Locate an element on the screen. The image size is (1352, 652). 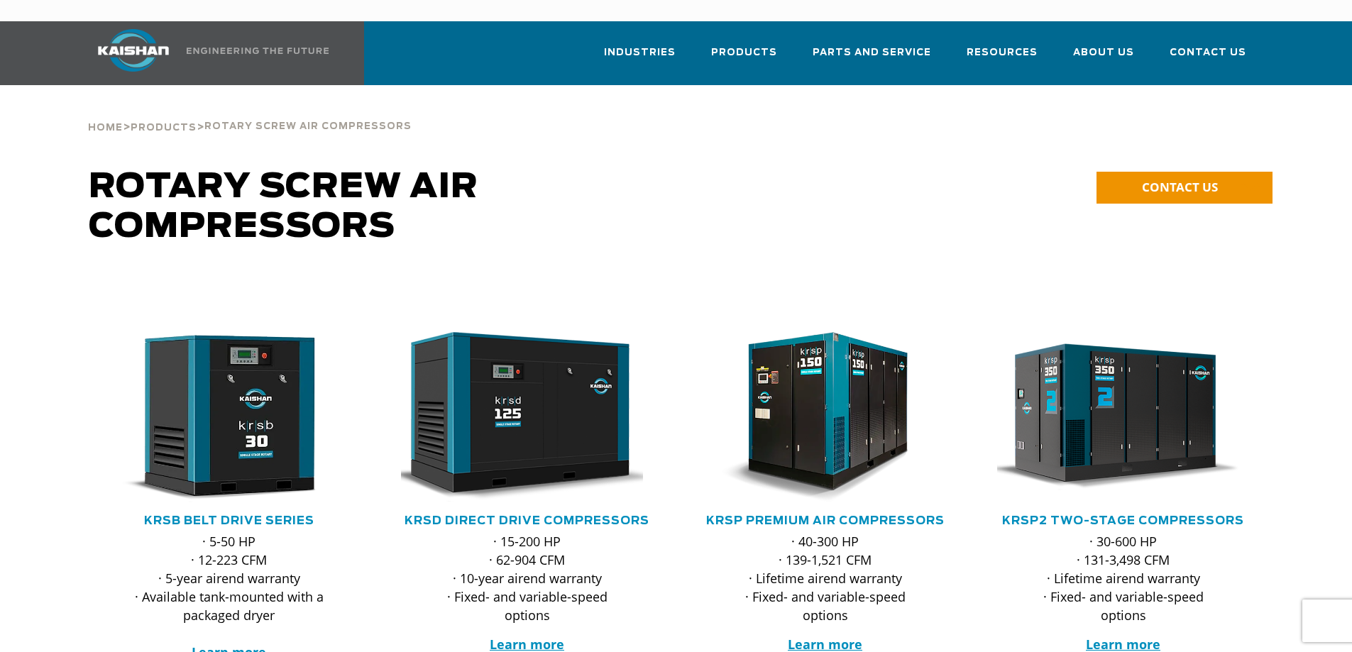
span: Home is located at coordinates (105, 128).